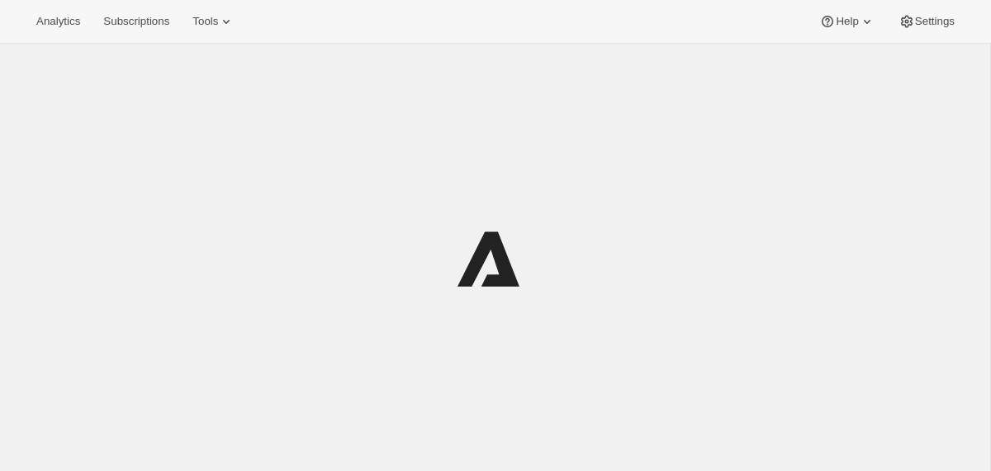 This screenshot has width=991, height=471. What do you see at coordinates (213, 21) in the screenshot?
I see `button: Tools` at bounding box center [213, 21].